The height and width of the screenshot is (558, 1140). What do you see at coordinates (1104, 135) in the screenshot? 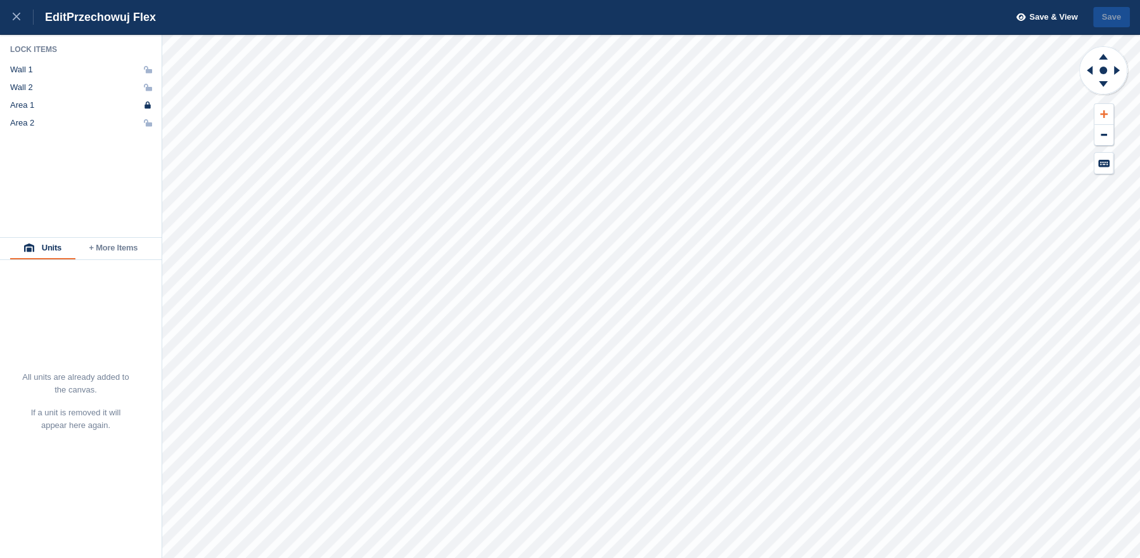
I see `button: Zoom Out` at bounding box center [1104, 135].